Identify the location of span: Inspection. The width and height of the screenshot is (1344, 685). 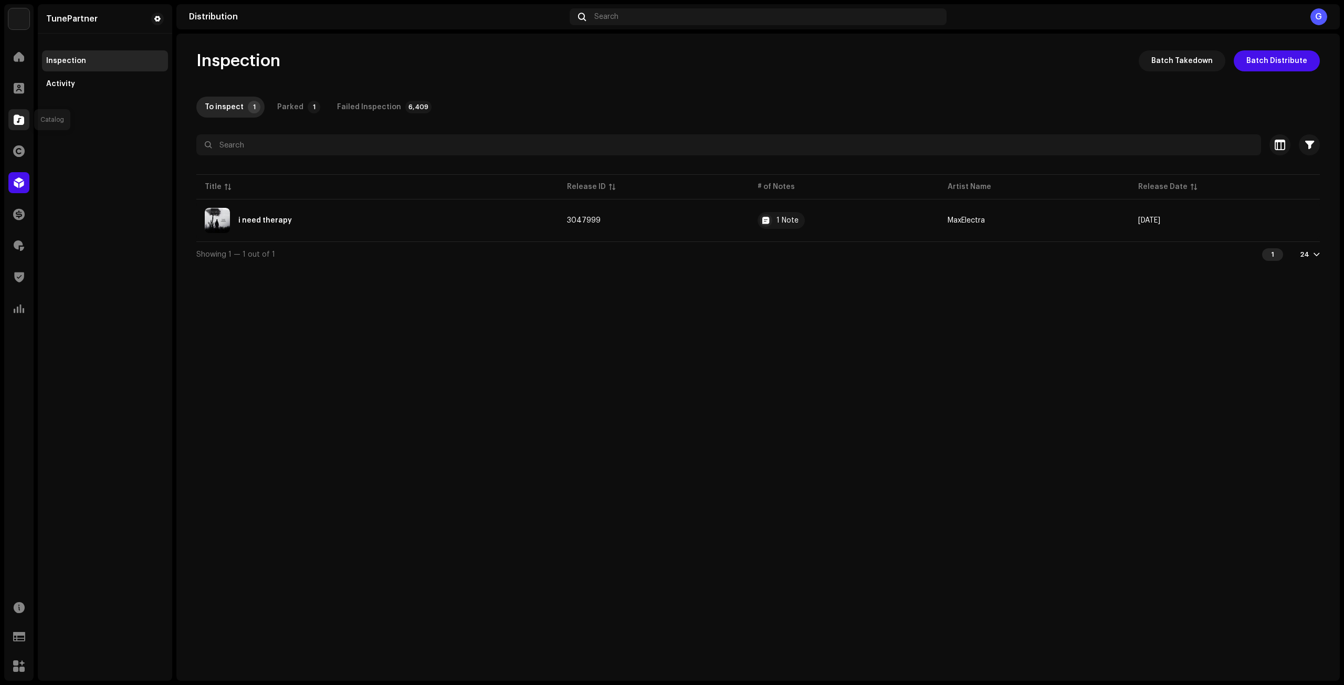
(238, 61).